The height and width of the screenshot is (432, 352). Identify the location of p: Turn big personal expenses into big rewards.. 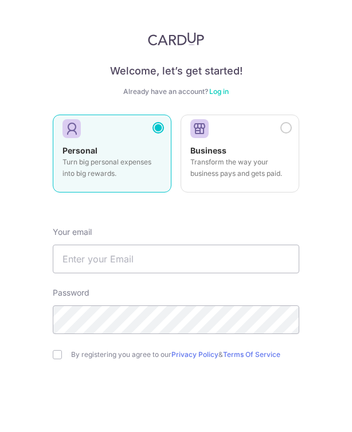
(112, 168).